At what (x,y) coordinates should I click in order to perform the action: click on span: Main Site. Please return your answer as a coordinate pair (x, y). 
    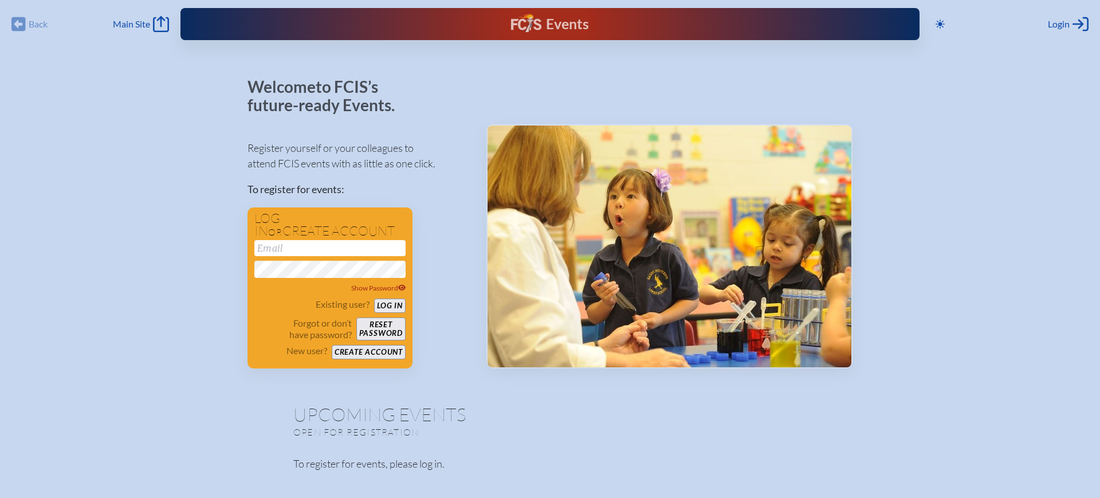
    Looking at the image, I should click on (131, 24).